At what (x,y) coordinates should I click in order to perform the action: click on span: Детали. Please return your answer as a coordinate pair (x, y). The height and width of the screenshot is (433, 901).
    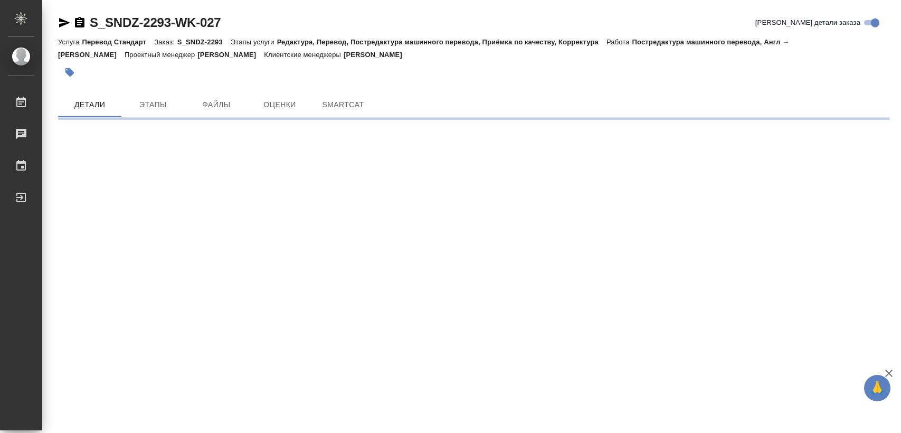
    Looking at the image, I should click on (90, 105).